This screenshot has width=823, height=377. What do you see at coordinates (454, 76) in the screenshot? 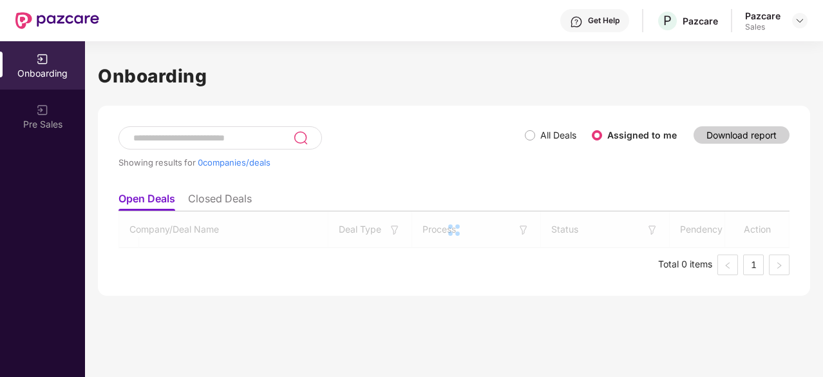
I see `h1: Onboarding` at bounding box center [454, 76].